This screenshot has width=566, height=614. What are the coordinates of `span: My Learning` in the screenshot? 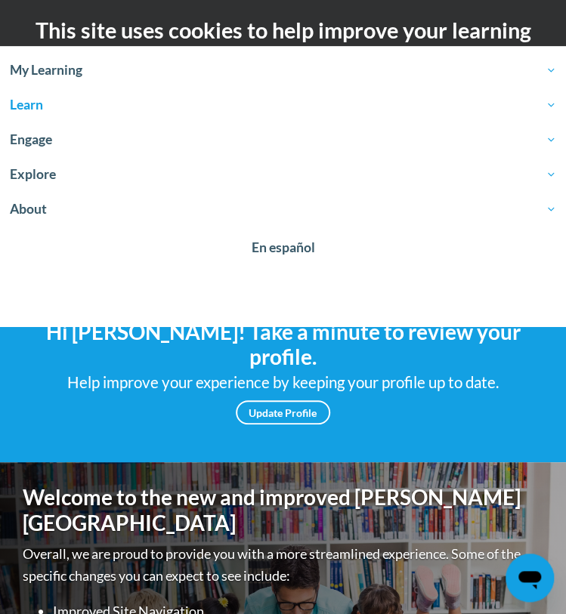 It's located at (282, 70).